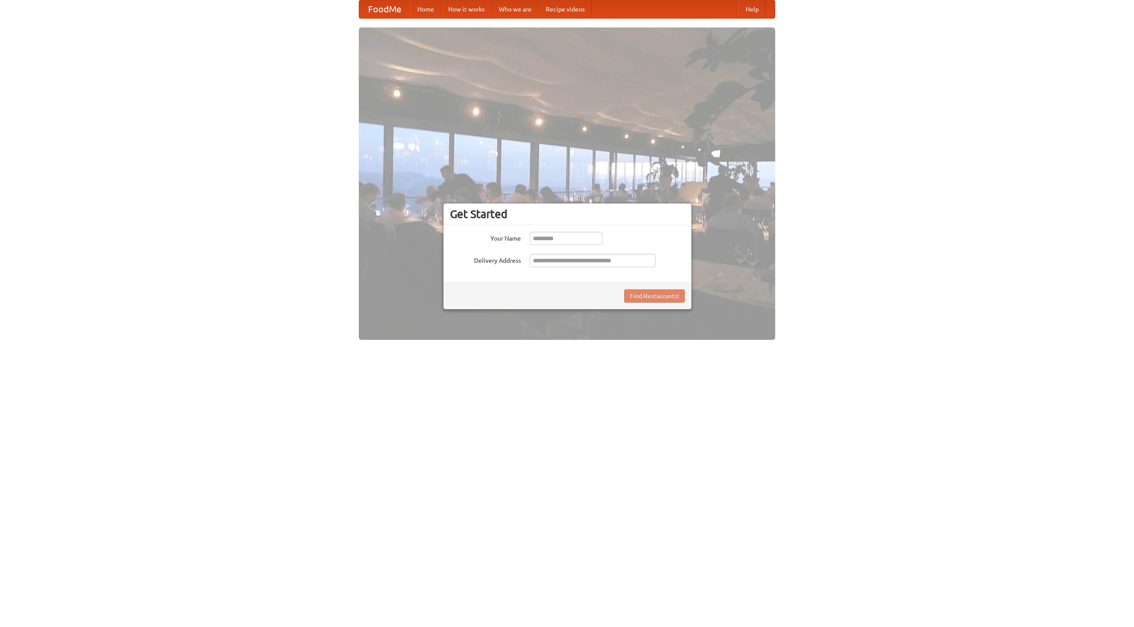 This screenshot has width=1134, height=627. What do you see at coordinates (466, 9) in the screenshot?
I see `a: How it works` at bounding box center [466, 9].